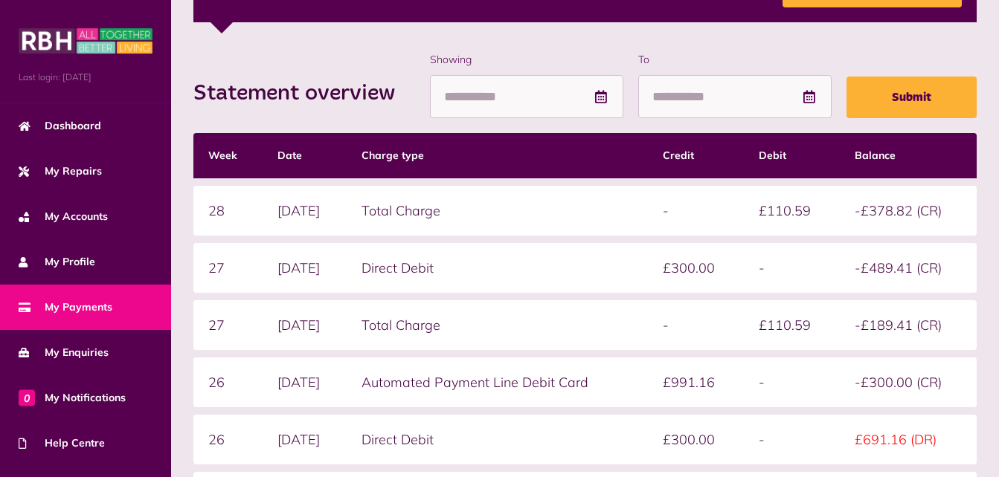 The height and width of the screenshot is (477, 999). What do you see at coordinates (695, 155) in the screenshot?
I see `th: Credit` at bounding box center [695, 155].